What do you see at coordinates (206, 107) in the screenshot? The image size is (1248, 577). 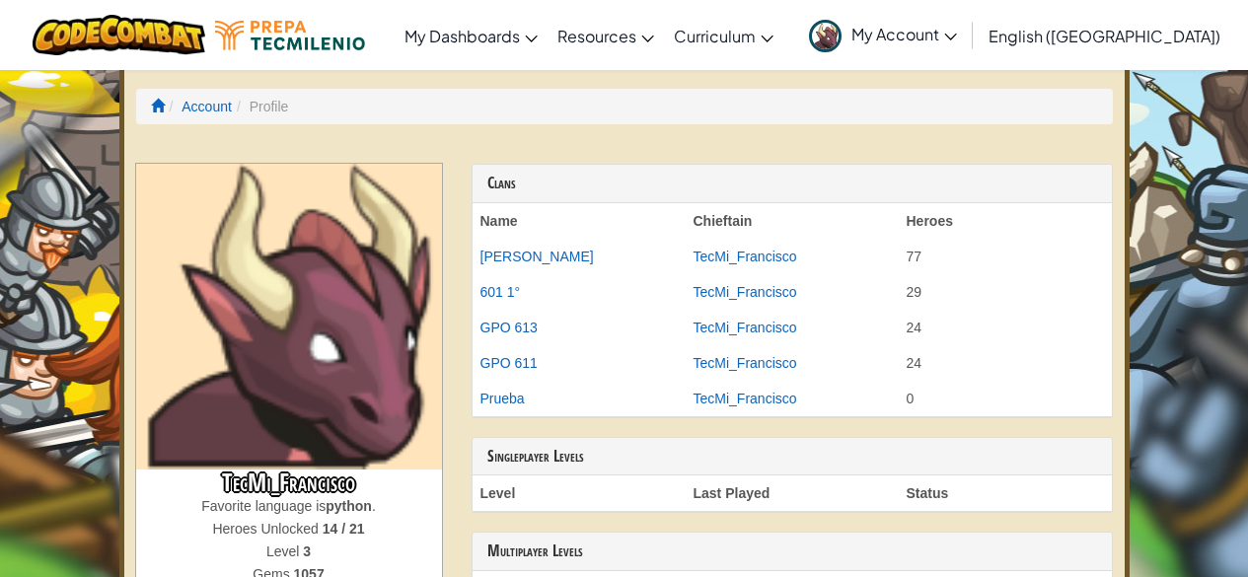 I see `a: Account` at bounding box center [206, 107].